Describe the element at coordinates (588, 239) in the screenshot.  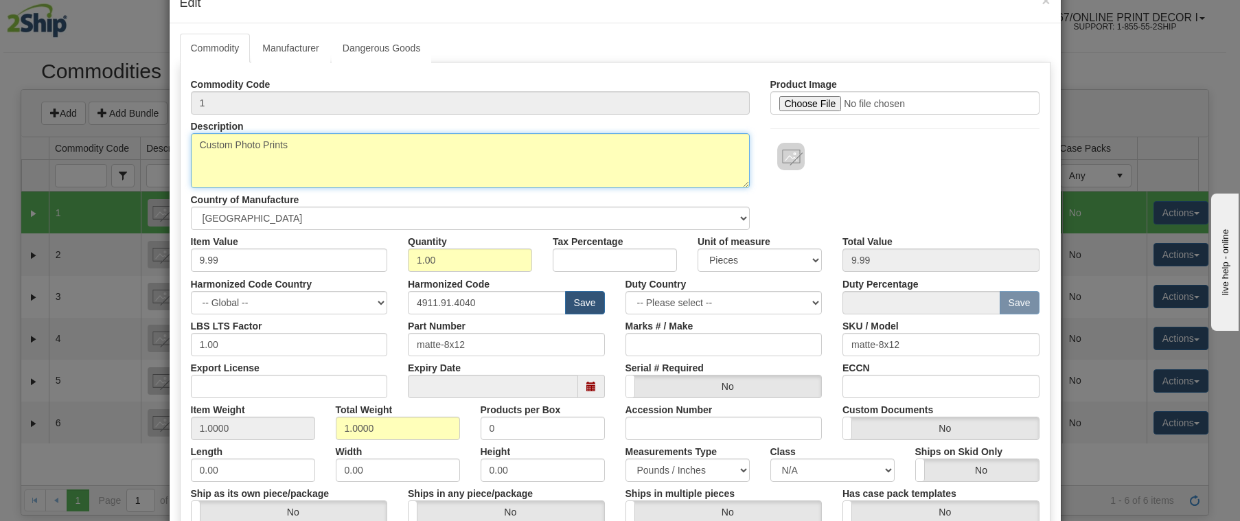
I see `label: Tax Percentage` at that location.